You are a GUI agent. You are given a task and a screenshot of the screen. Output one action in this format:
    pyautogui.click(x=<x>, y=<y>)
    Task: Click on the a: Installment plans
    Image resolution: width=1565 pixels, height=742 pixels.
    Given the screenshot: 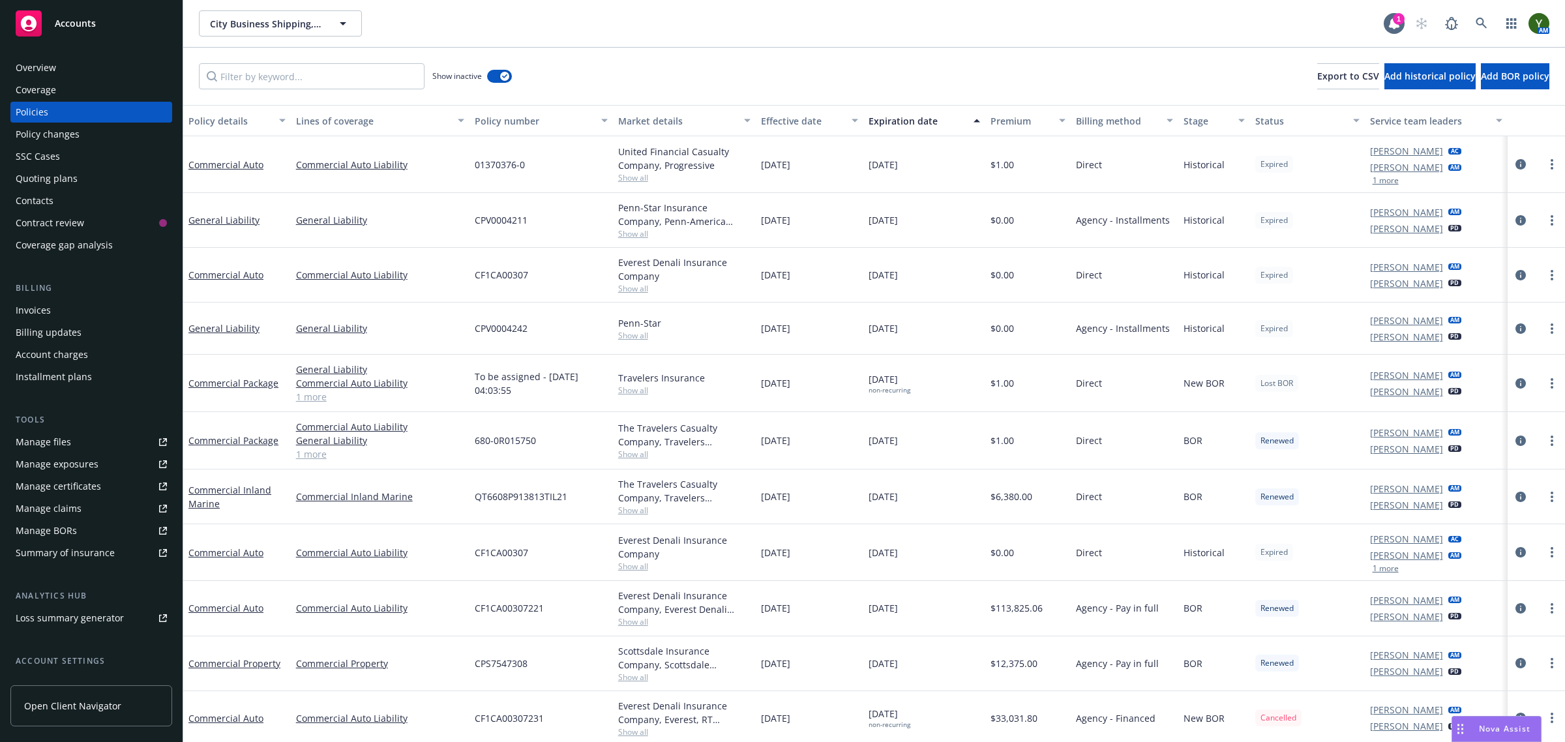 What is the action you would take?
    pyautogui.click(x=91, y=377)
    